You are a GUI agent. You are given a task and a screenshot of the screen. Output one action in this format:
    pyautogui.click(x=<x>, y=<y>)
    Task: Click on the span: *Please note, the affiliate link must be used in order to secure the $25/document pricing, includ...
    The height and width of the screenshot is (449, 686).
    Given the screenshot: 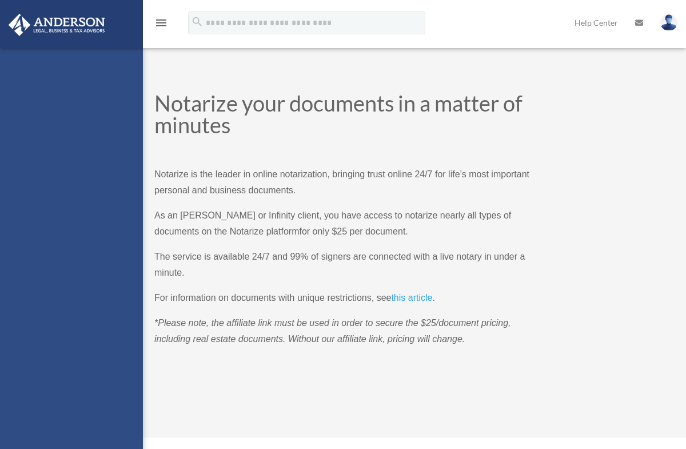 What is the action you would take?
    pyautogui.click(x=332, y=330)
    